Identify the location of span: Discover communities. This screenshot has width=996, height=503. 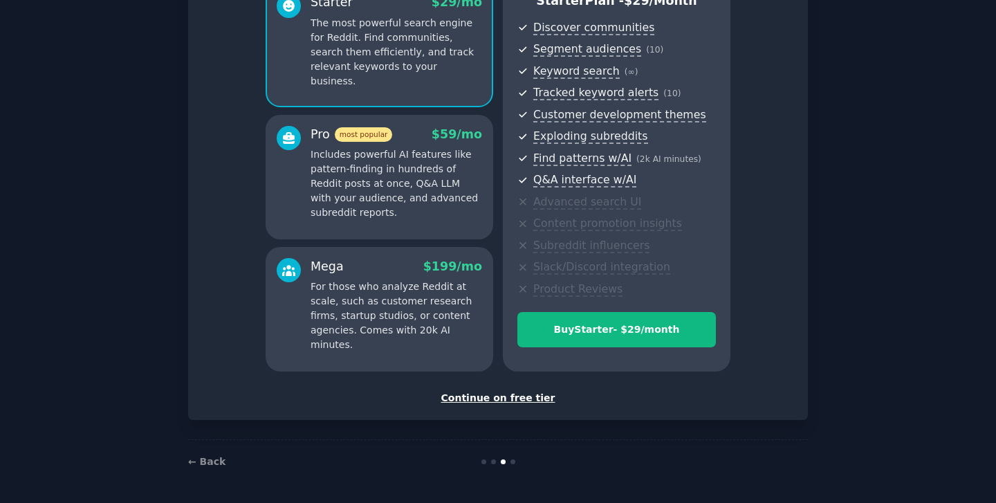
(594, 28).